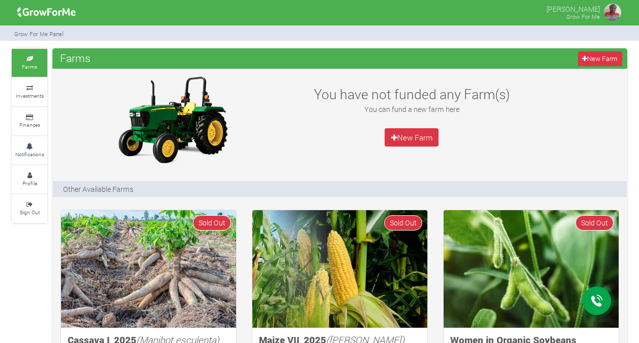  What do you see at coordinates (30, 63) in the screenshot?
I see `a: Farms` at bounding box center [30, 63].